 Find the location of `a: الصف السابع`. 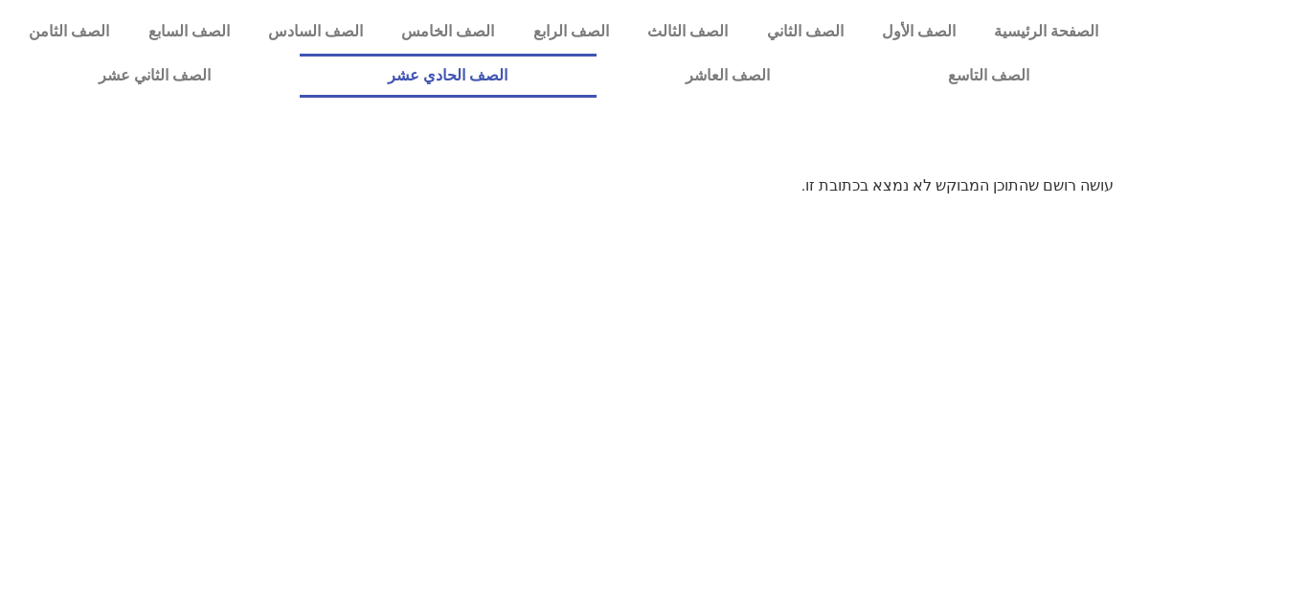

a: الصف السابع is located at coordinates (188, 32).